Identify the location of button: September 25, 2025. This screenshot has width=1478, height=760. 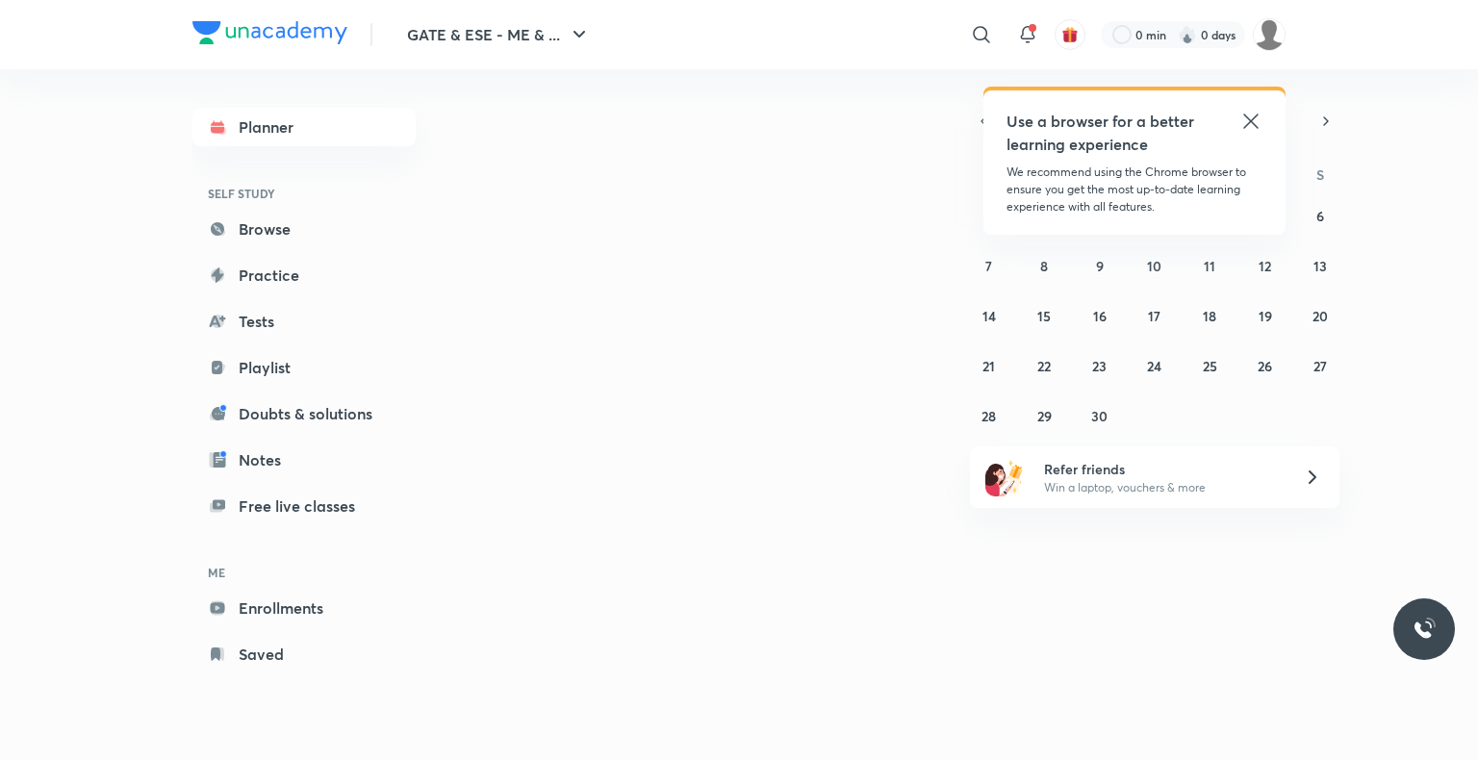
(1209, 366).